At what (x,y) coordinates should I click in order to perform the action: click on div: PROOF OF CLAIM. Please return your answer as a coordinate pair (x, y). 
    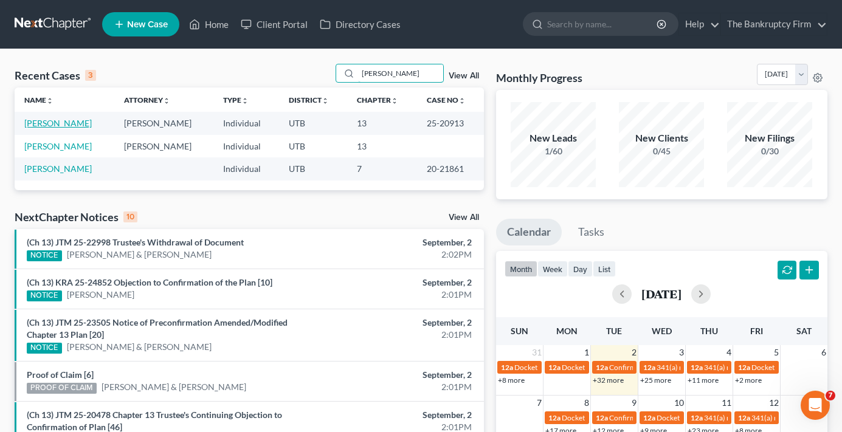
    Looking at the image, I should click on (61, 388).